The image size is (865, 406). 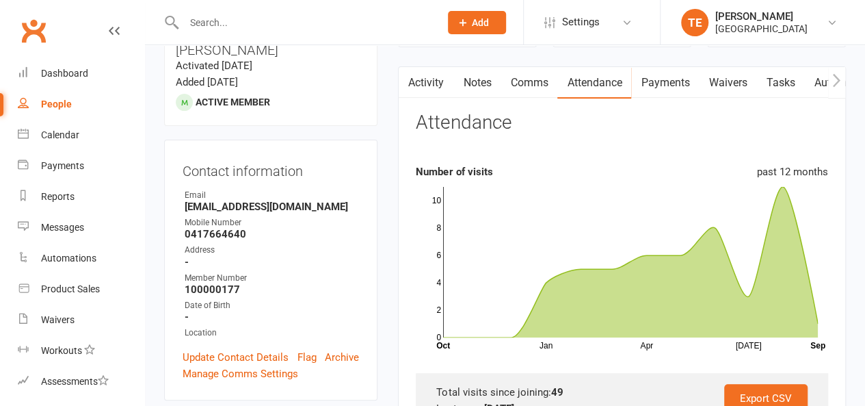 What do you see at coordinates (81, 381) in the screenshot?
I see `a: Assessments` at bounding box center [81, 381].